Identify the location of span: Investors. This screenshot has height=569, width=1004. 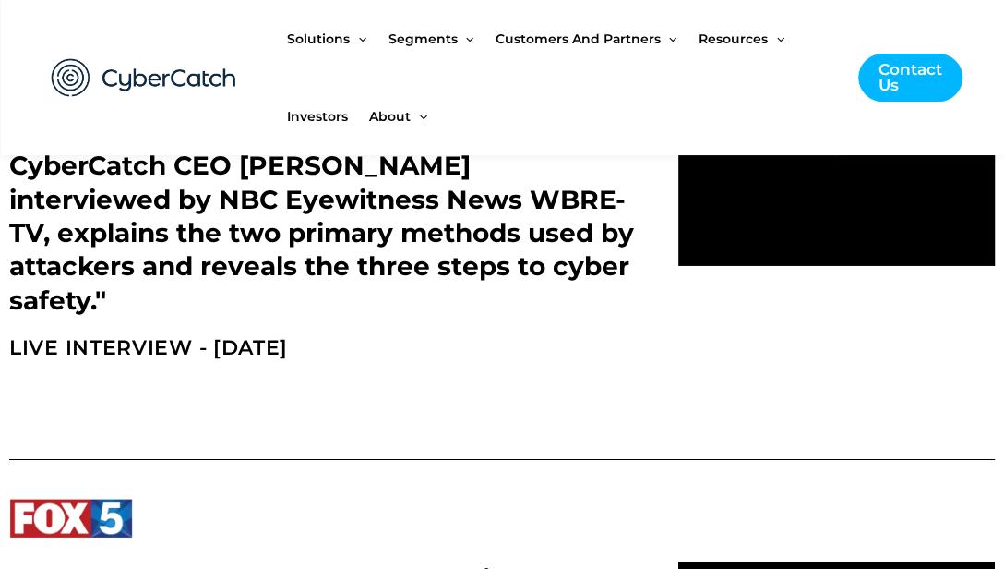
(317, 116).